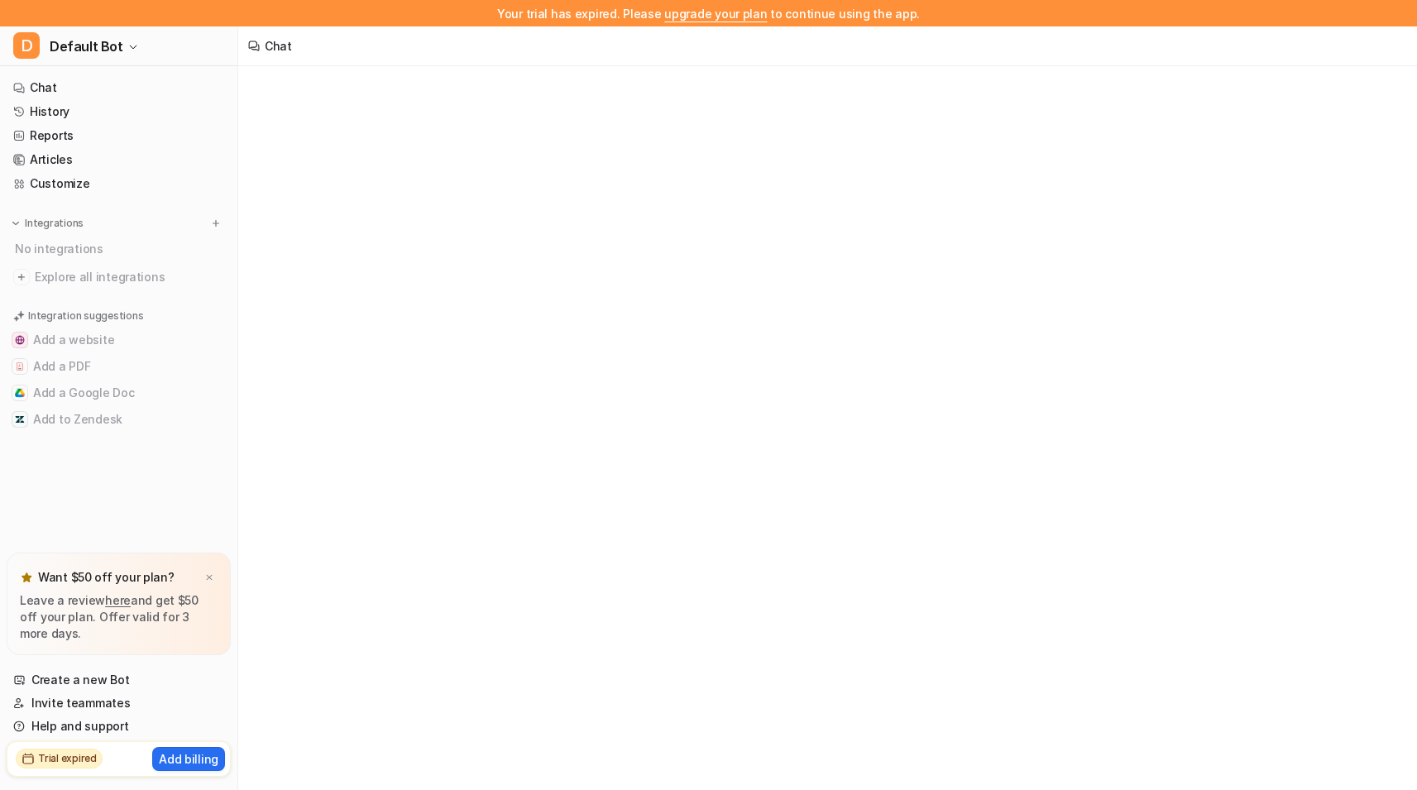 Image resolution: width=1417 pixels, height=790 pixels. Describe the element at coordinates (209, 577) in the screenshot. I see `img: x` at that location.